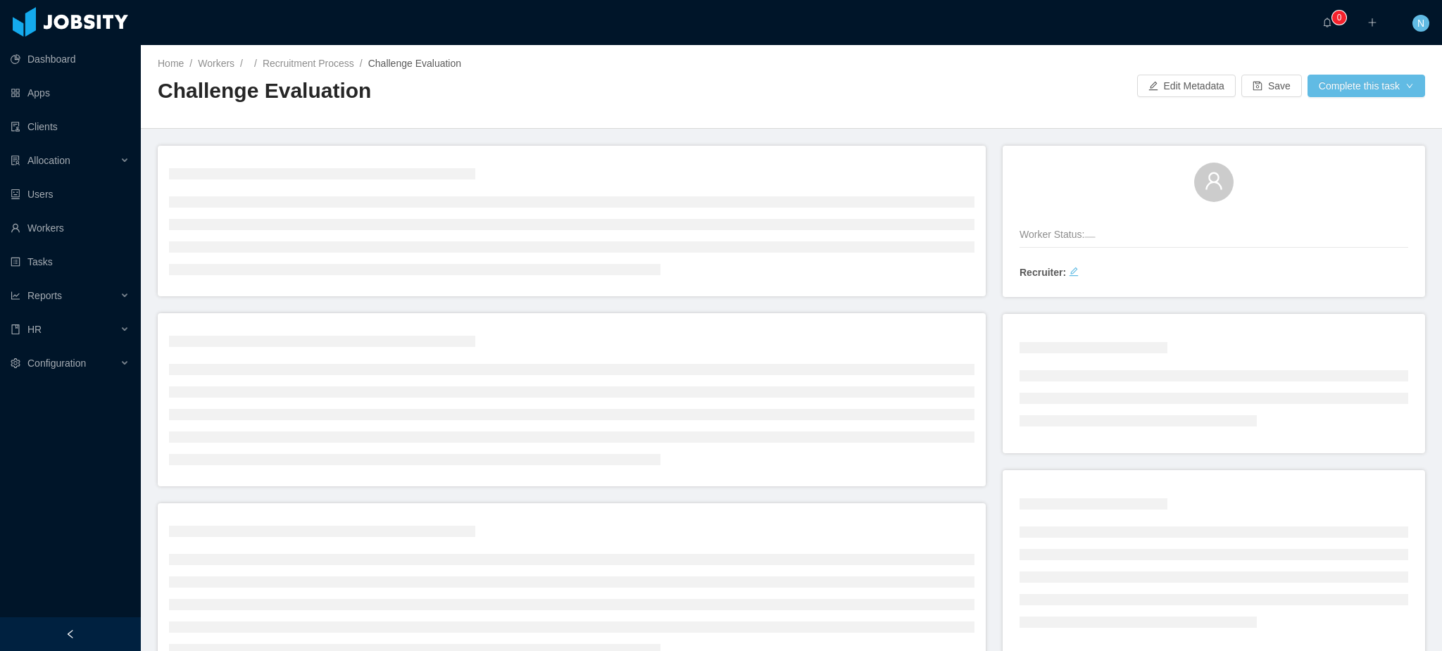  I want to click on a: Home, so click(170, 63).